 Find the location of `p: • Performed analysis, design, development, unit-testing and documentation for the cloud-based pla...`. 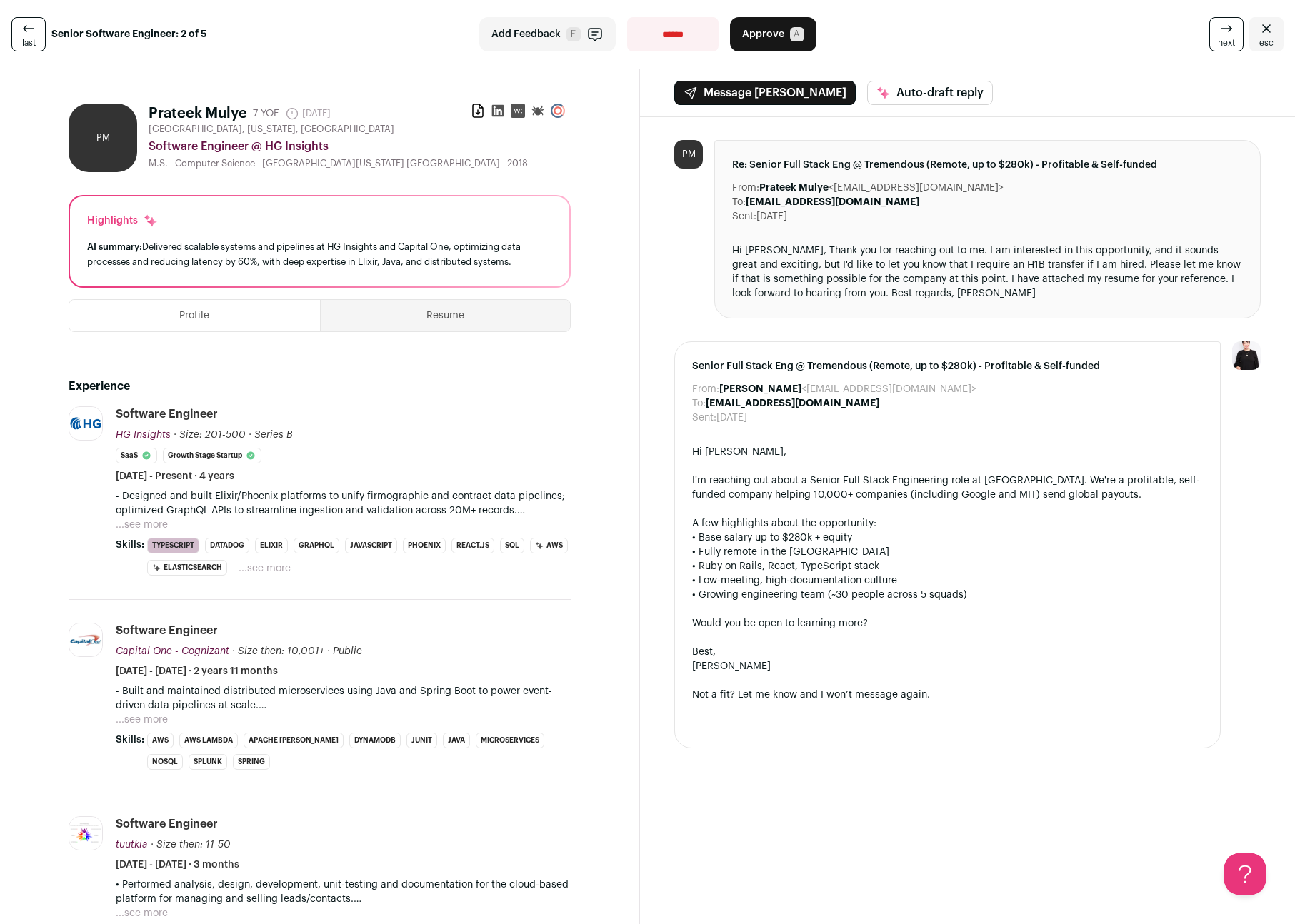

p: • Performed analysis, design, development, unit-testing and documentation for the cloud-based pla... is located at coordinates (343, 892).